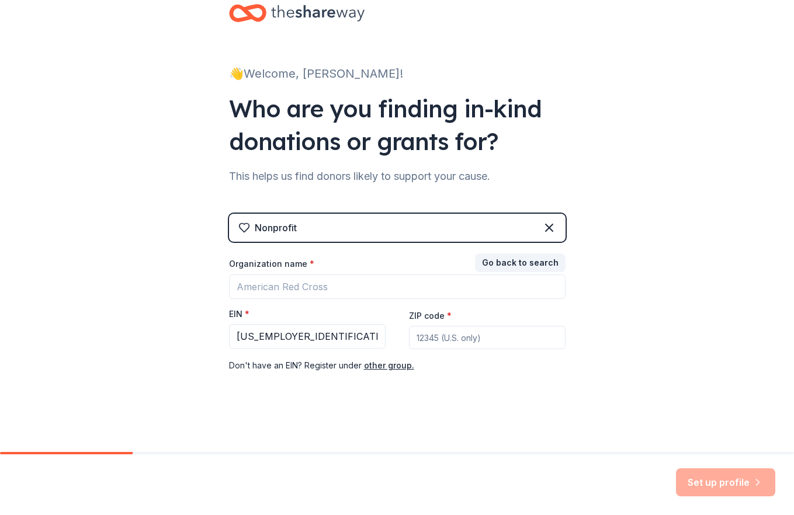 Image resolution: width=794 pixels, height=515 pixels. I want to click on div: Don ' t have an EIN? Register under, so click(397, 366).